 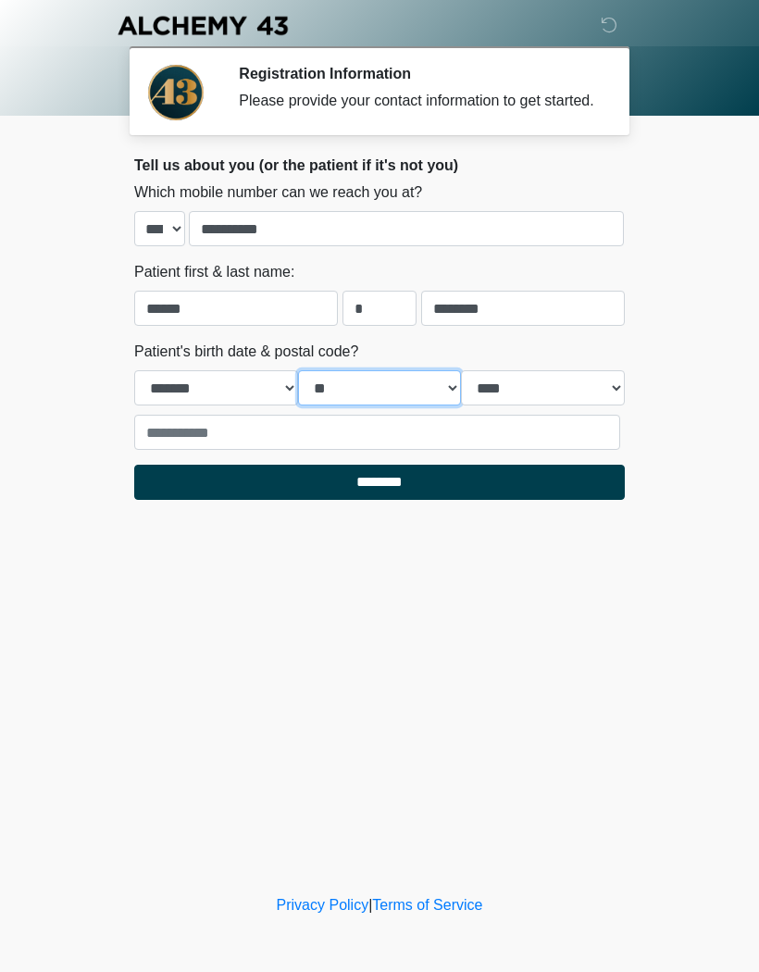 What do you see at coordinates (203, 25) in the screenshot?
I see `img: Alchemy 43 Logo` at bounding box center [203, 25].